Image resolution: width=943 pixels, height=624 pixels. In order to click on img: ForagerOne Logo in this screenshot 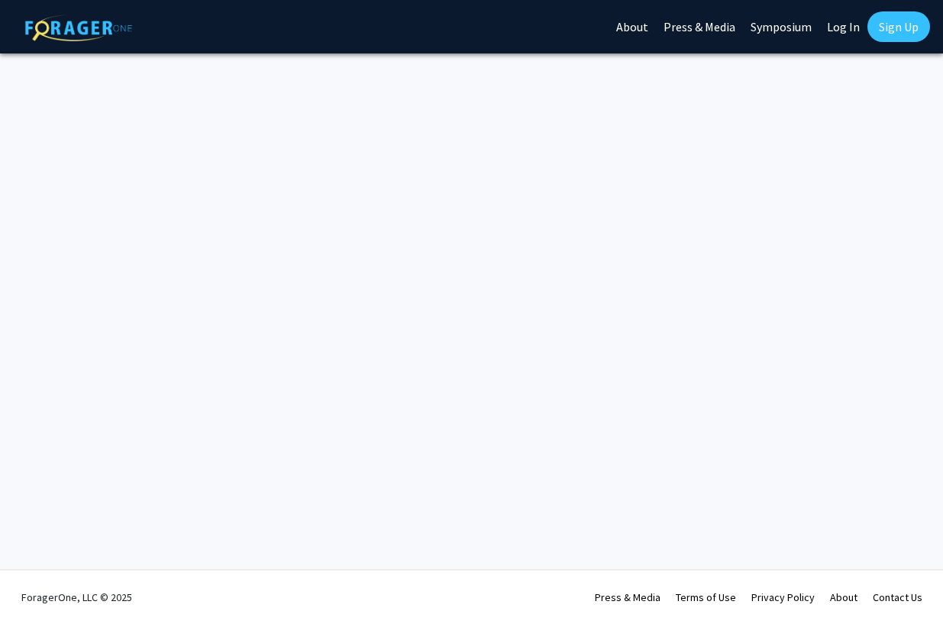, I will do `click(79, 27)`.